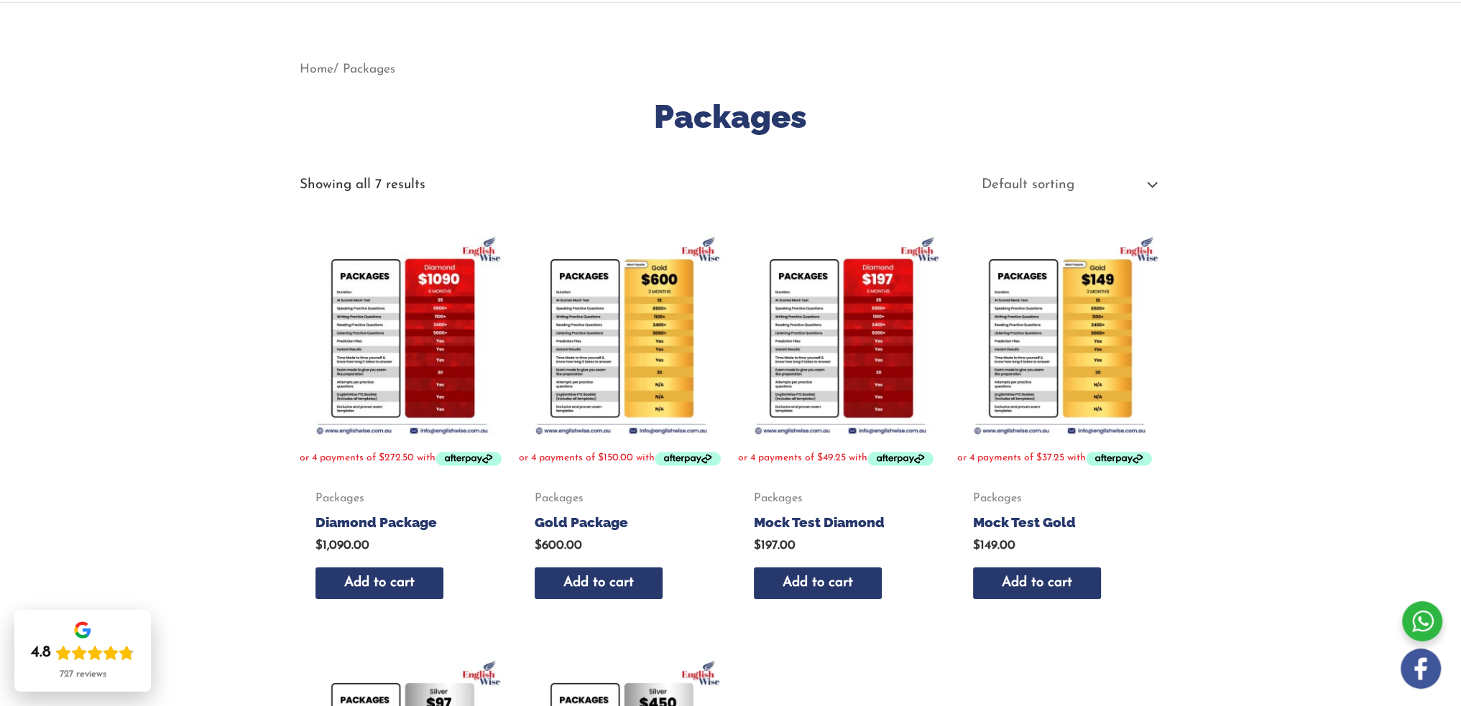 This screenshot has height=706, width=1461. I want to click on bdi: 600.00, so click(558, 545).